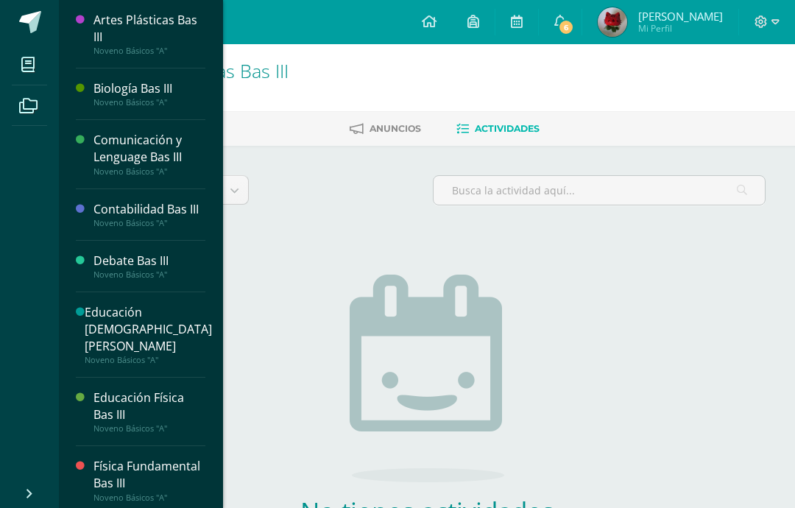 This screenshot has height=508, width=795. I want to click on a: Educación Física Bas IIINoveno Básicos "A", so click(150, 412).